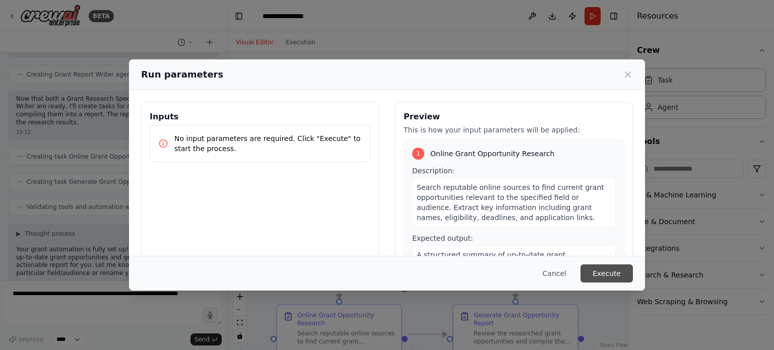 The image size is (774, 350). What do you see at coordinates (514, 130) in the screenshot?
I see `p: This is how your input parameters will be applied:` at bounding box center [514, 130].